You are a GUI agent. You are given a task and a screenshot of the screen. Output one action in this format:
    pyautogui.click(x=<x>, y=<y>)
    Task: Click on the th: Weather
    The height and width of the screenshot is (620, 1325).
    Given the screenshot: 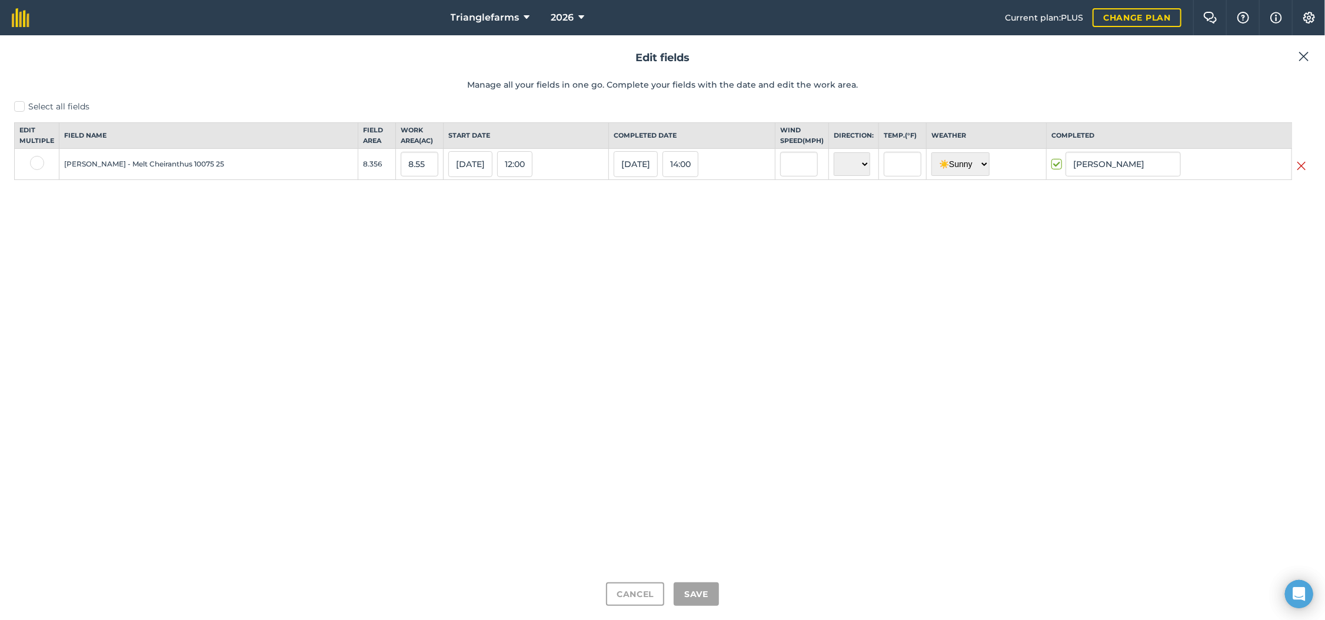 What is the action you would take?
    pyautogui.click(x=987, y=136)
    